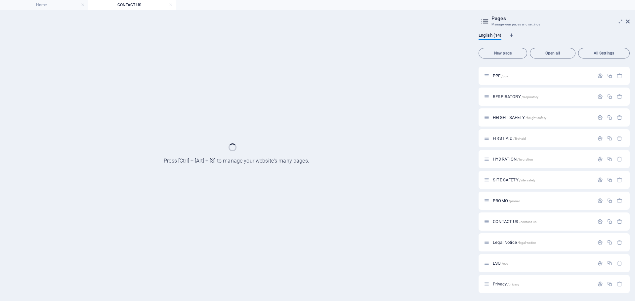 The height and width of the screenshot is (301, 635). I want to click on span: English (14), so click(490, 36).